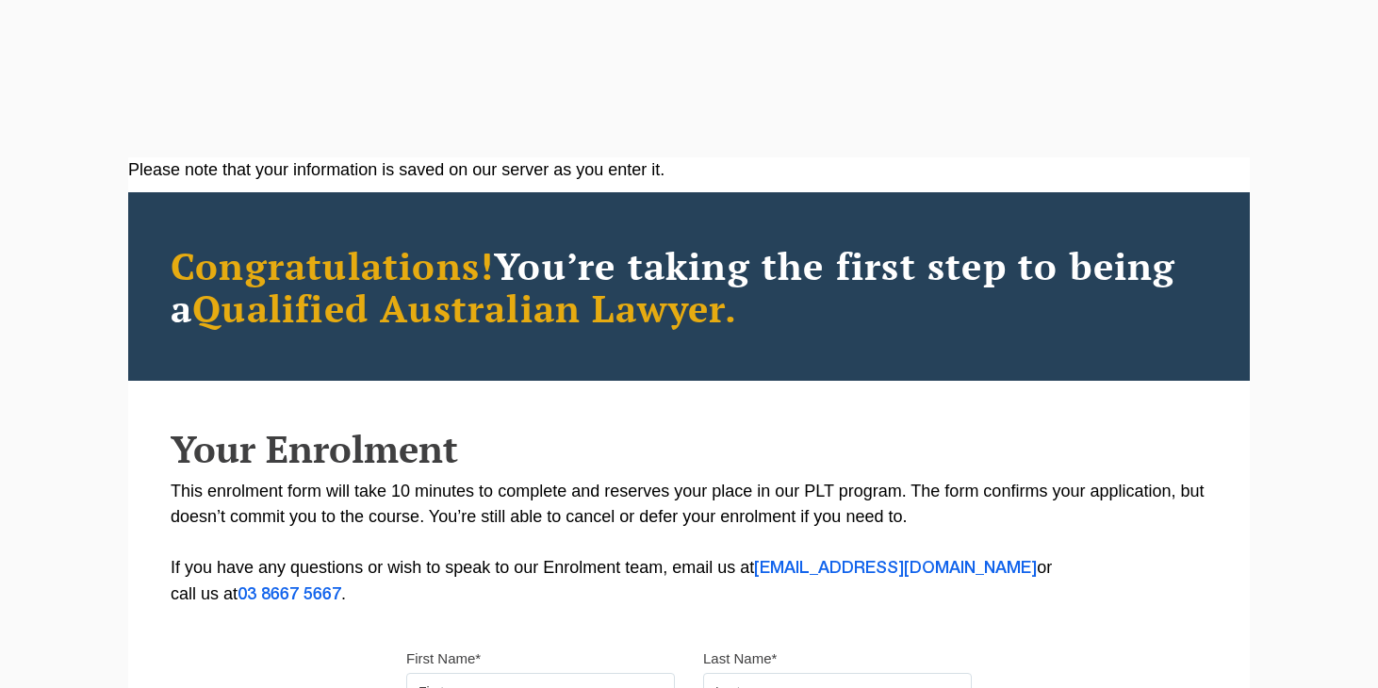  What do you see at coordinates (740, 659) in the screenshot?
I see `label: Last Name*` at bounding box center [740, 659].